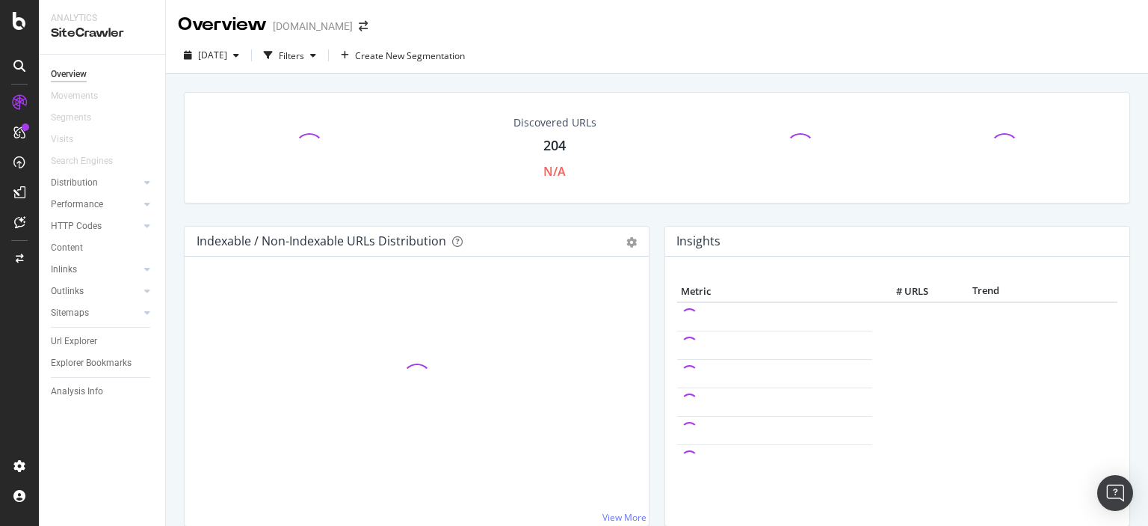 Image resolution: width=1148 pixels, height=526 pixels. What do you see at coordinates (363, 26) in the screenshot?
I see `div: arrow-right-arrow-left` at bounding box center [363, 26].